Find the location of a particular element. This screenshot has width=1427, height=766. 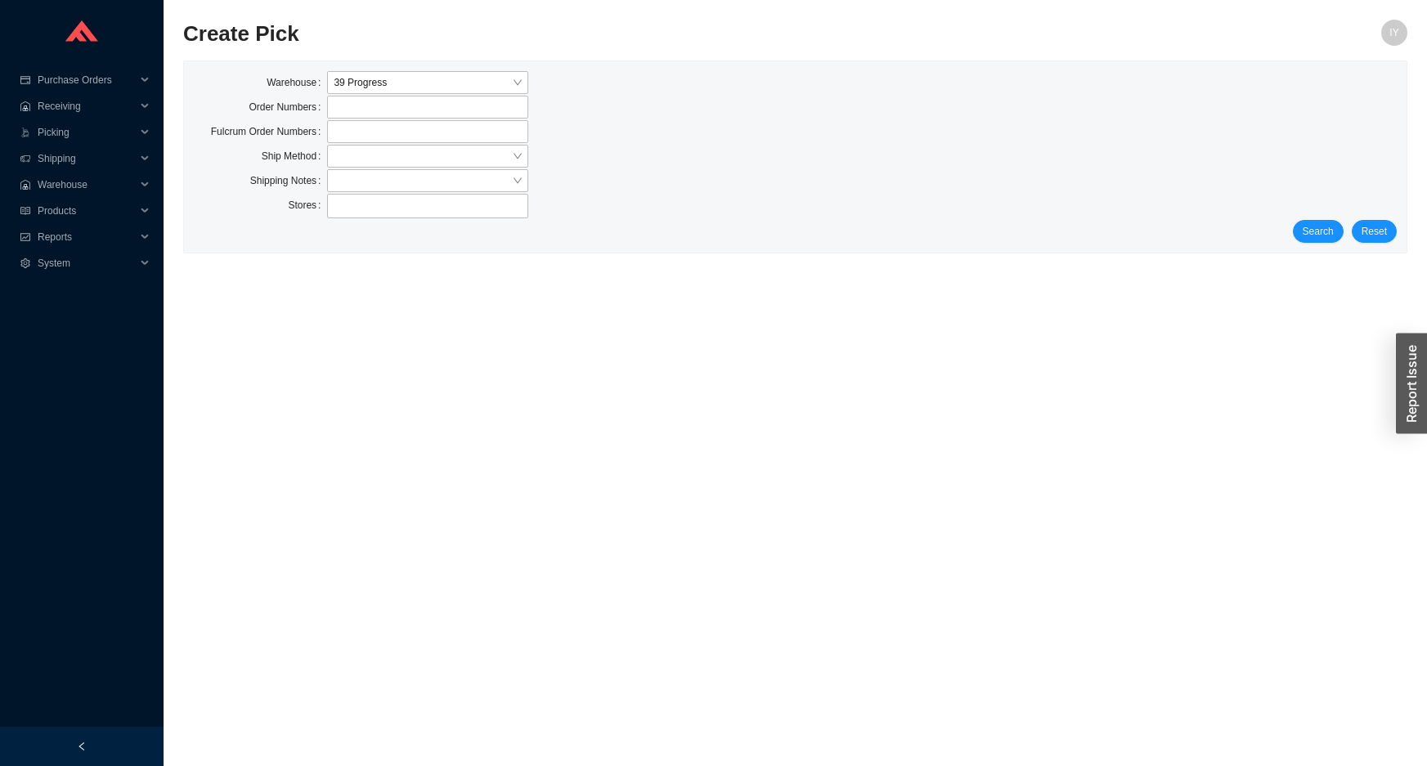

span: Reports is located at coordinates (87, 237).